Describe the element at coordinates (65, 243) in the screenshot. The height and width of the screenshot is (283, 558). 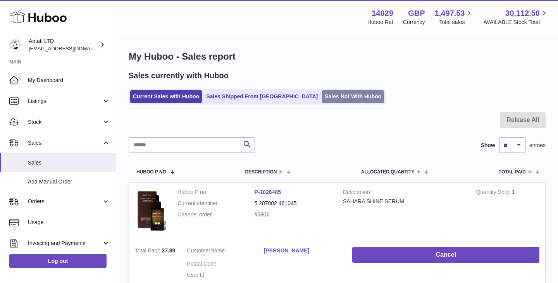
I see `span: Invoicing and Payments` at that location.